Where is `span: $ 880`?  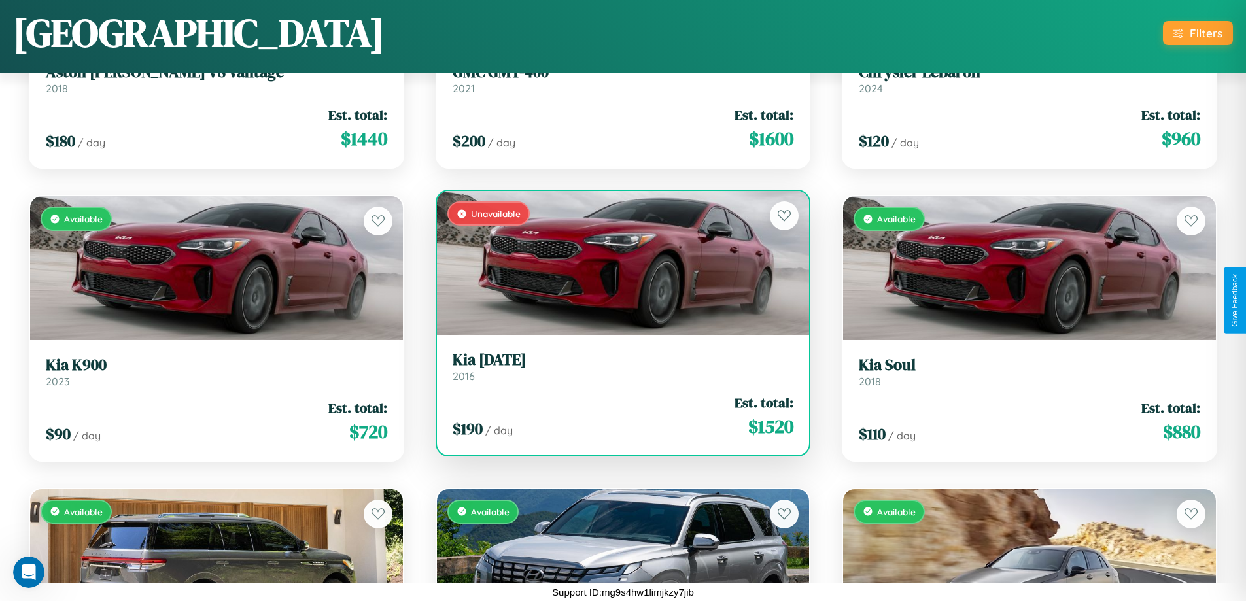 span: $ 880 is located at coordinates (1182, 432).